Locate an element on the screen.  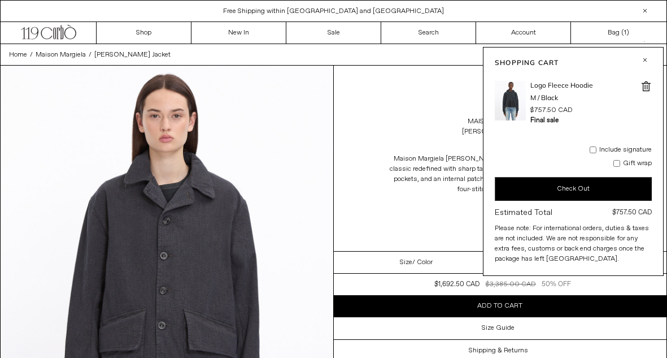
span: Home is located at coordinates (18, 55).